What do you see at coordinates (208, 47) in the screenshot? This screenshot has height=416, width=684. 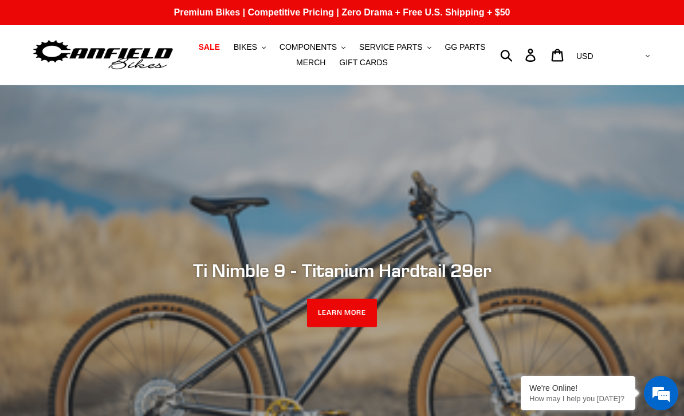 I see `span: SALE` at bounding box center [208, 47].